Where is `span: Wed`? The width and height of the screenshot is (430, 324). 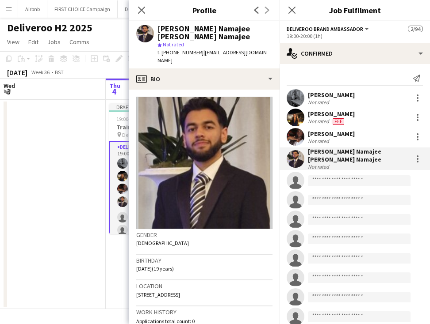 span: Wed is located at coordinates (9, 86).